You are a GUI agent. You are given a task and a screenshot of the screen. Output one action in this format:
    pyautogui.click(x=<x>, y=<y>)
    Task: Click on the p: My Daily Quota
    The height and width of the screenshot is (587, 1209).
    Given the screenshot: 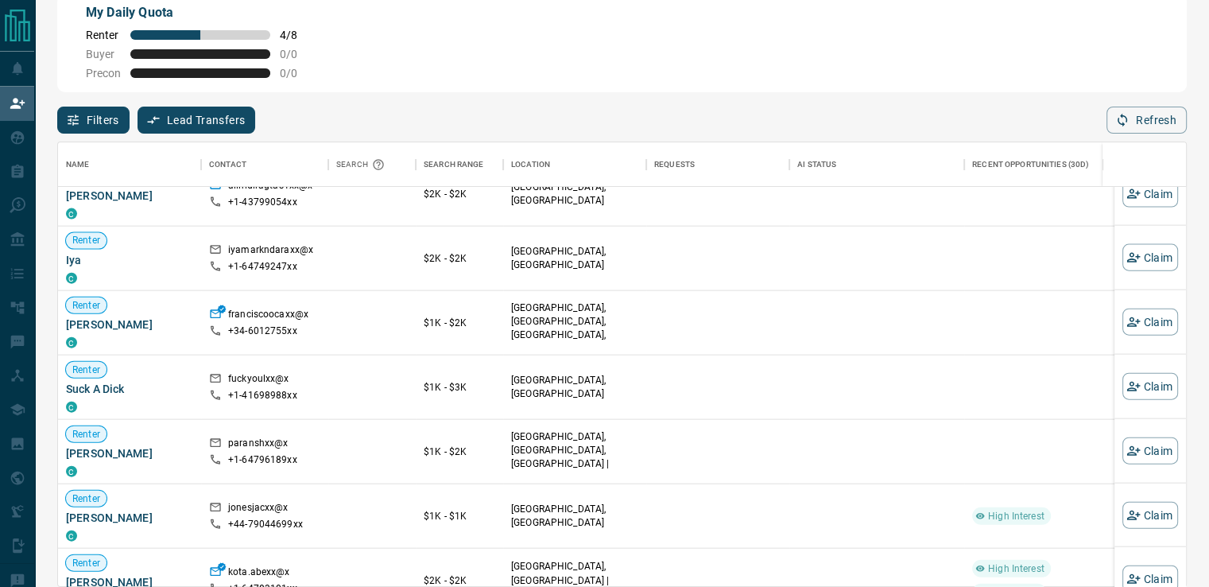 What is the action you would take?
    pyautogui.click(x=200, y=13)
    